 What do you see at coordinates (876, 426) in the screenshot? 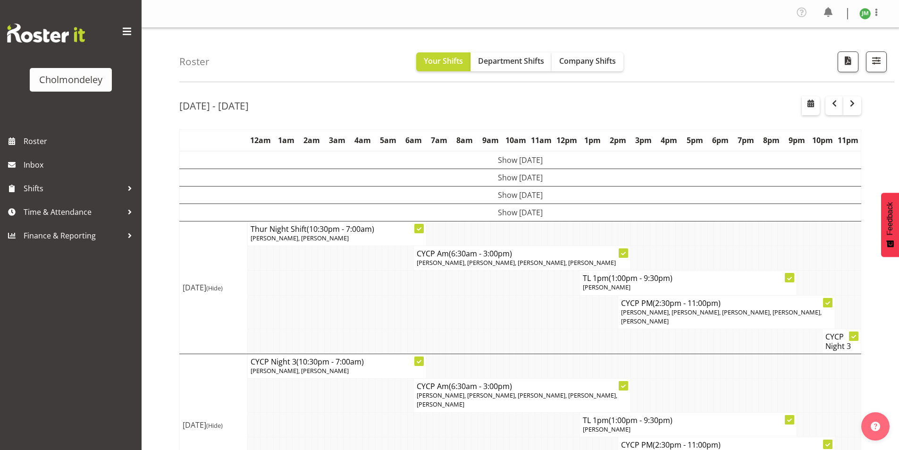
I see `img: help-xxl-2.png` at bounding box center [876, 426].